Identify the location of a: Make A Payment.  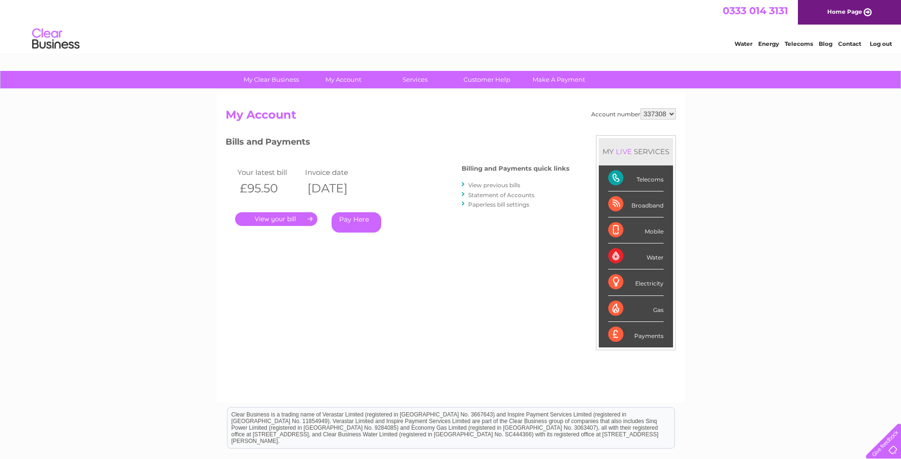
(559, 79).